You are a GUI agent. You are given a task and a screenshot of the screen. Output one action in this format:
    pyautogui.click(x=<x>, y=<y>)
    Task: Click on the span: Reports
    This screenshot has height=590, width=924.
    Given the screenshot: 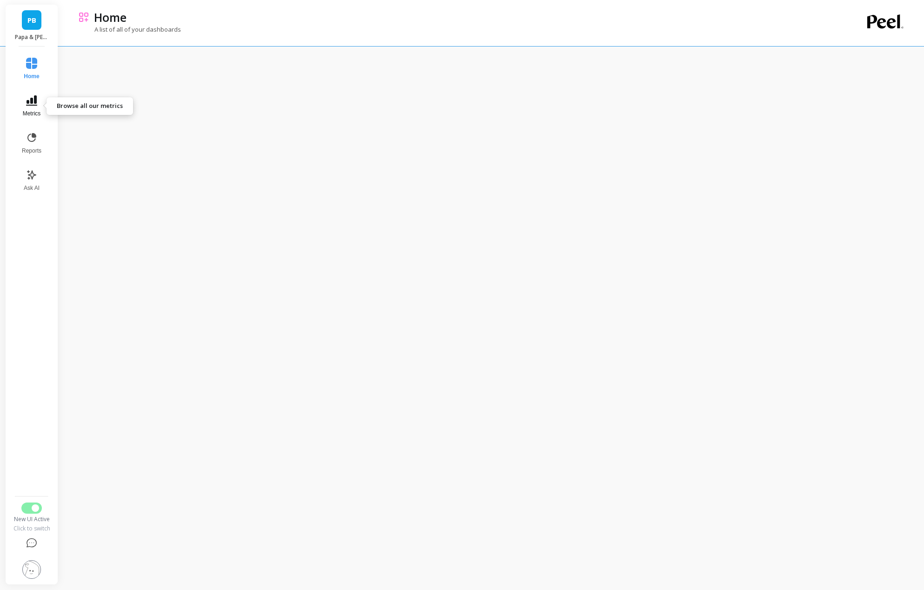 What is the action you would take?
    pyautogui.click(x=32, y=151)
    